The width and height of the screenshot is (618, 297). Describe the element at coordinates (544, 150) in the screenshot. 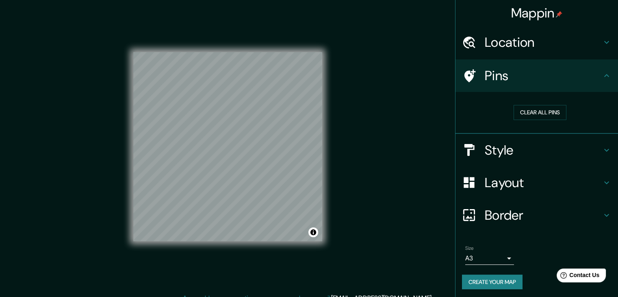

I see `h4: Style` at that location.